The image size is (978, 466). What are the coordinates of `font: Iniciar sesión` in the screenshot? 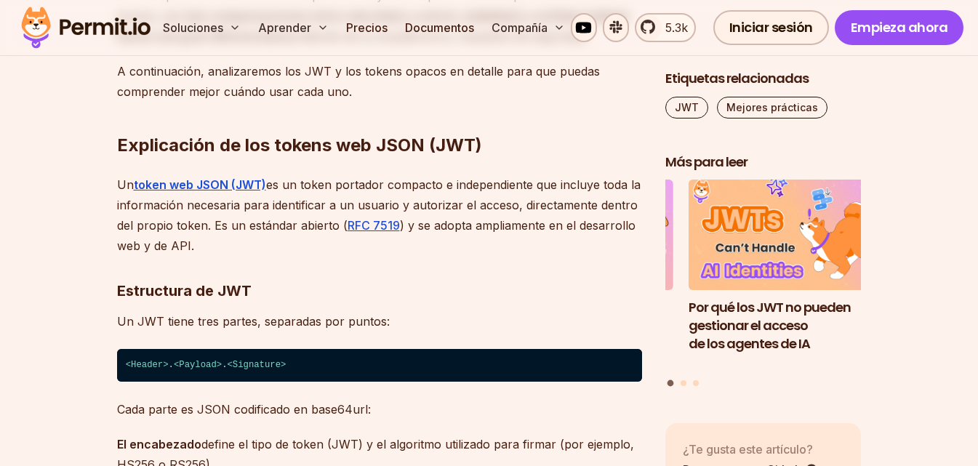 It's located at (771, 27).